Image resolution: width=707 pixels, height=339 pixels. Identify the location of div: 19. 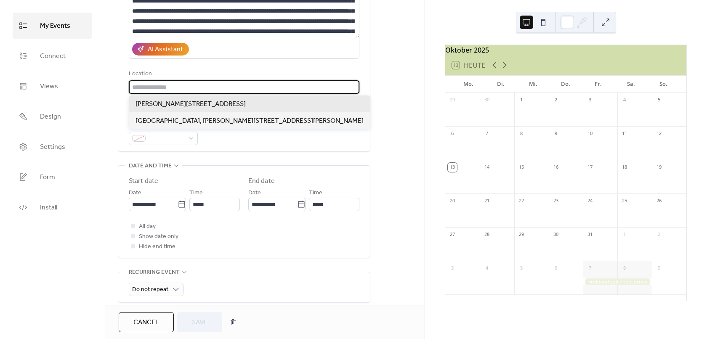
(659, 168).